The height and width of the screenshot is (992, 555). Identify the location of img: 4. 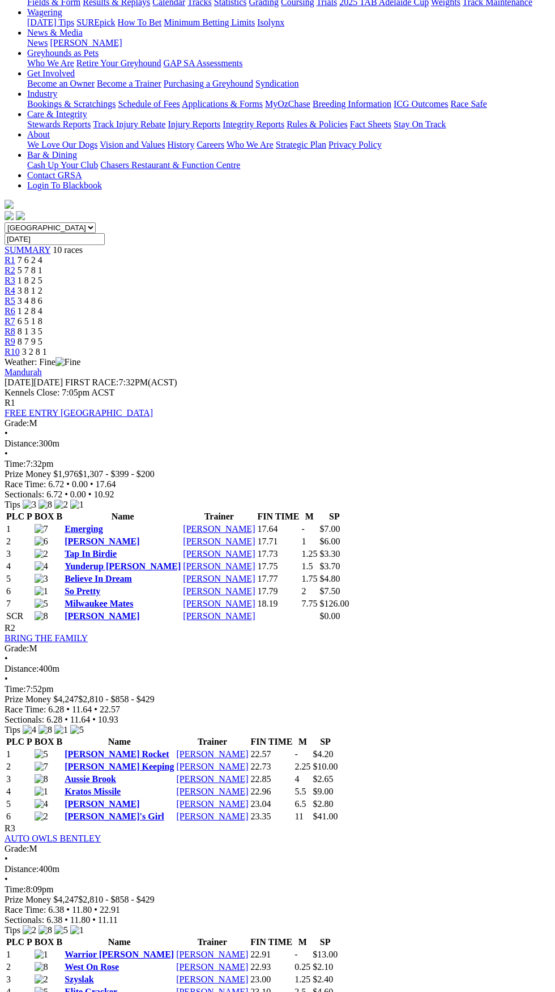
(41, 804).